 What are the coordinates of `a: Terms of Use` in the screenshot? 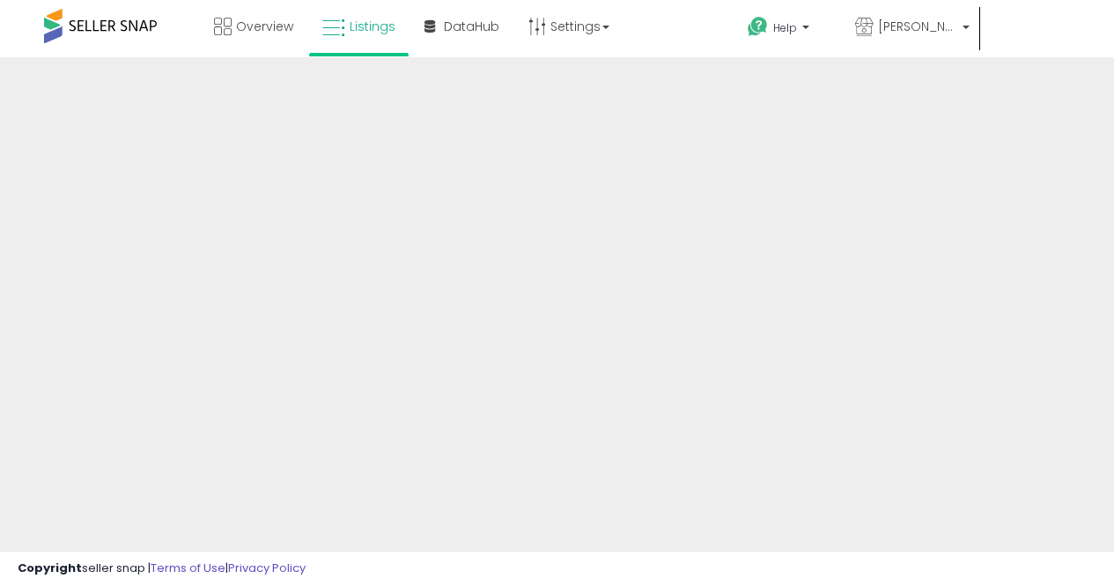 It's located at (188, 567).